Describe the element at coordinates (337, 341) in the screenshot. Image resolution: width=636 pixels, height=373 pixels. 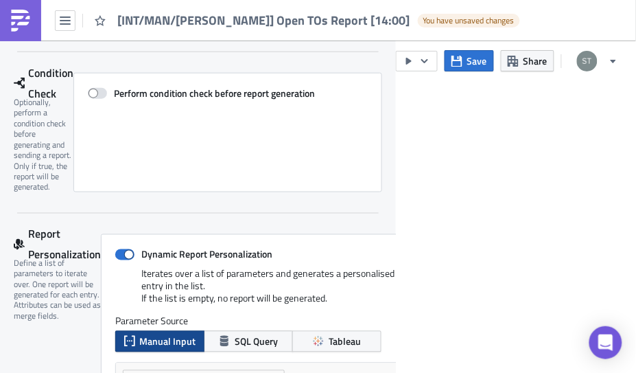
I see `button: Tableau` at that location.